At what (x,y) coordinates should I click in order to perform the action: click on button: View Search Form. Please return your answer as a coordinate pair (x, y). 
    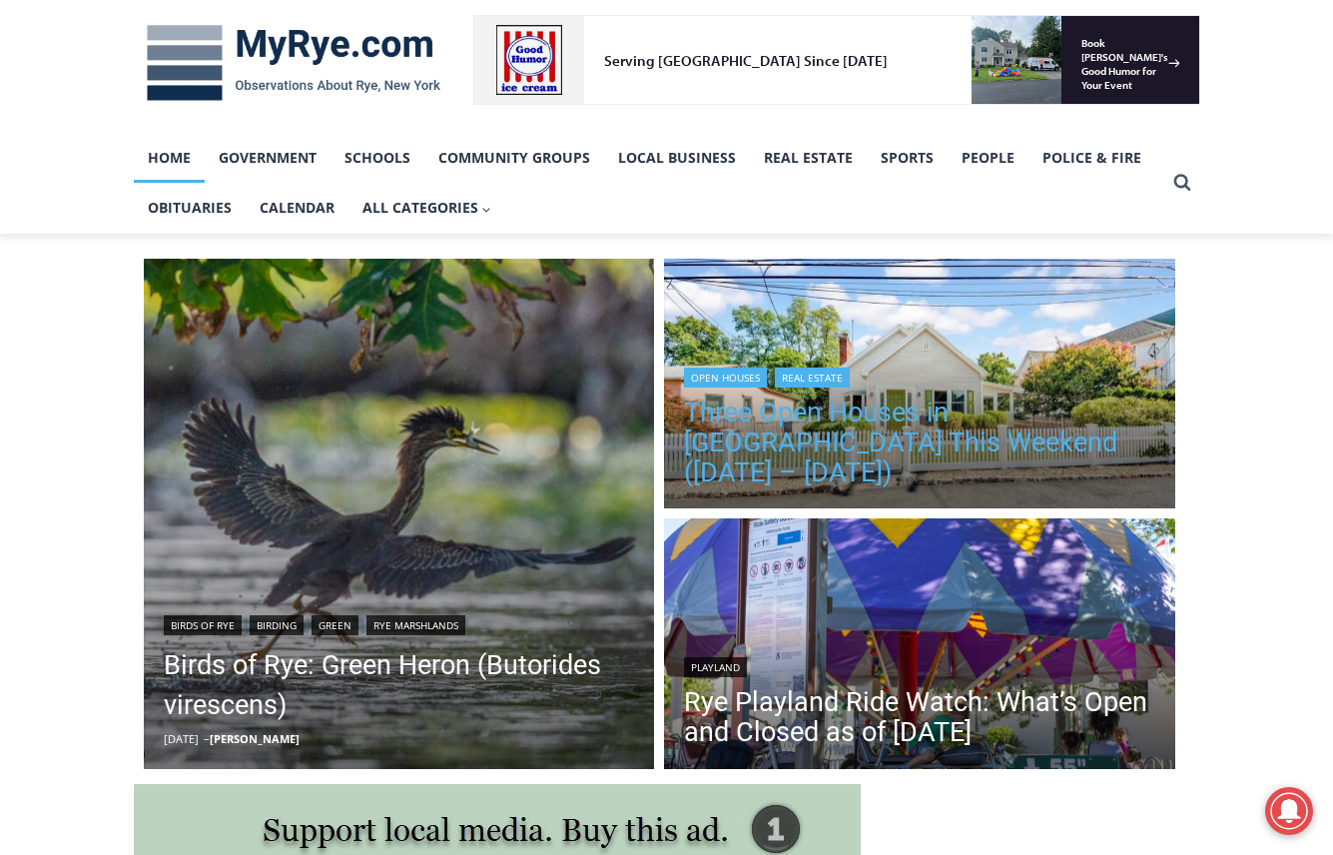
    Looking at the image, I should click on (1182, 183).